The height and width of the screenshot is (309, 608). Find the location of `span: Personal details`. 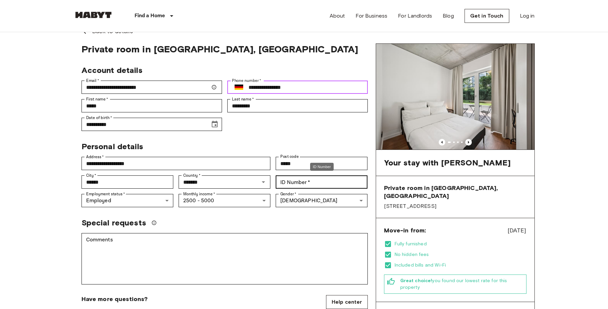

span: Personal details is located at coordinates (112, 146).